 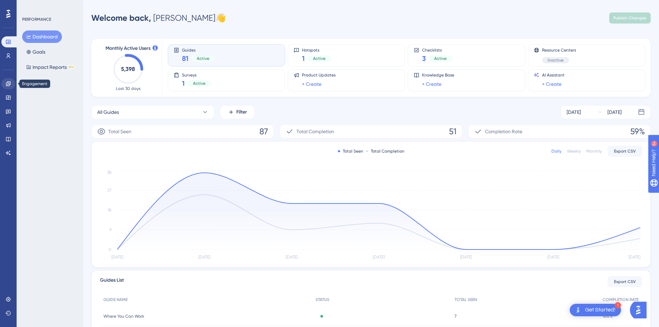 What do you see at coordinates (109, 172) in the screenshot?
I see `tspan: 36` at bounding box center [109, 172].